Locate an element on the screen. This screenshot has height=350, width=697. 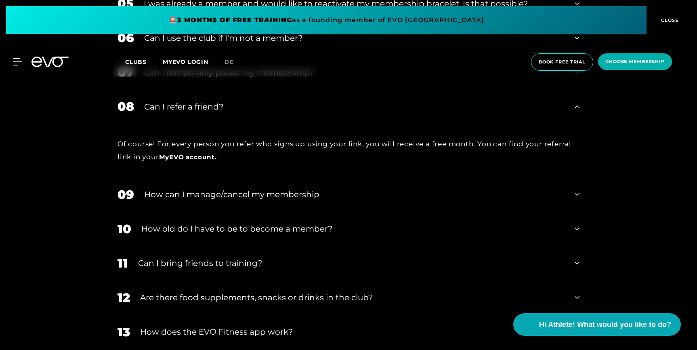
div: 13 is located at coordinates (124, 332).